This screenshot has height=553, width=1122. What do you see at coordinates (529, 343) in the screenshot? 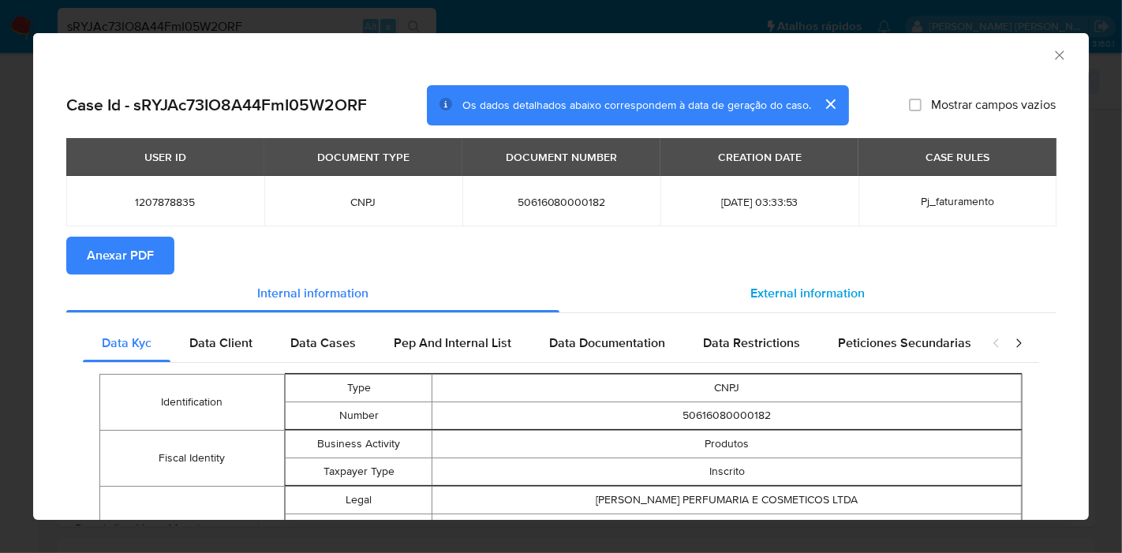
I see `div: Detailed internal info` at bounding box center [529, 343].